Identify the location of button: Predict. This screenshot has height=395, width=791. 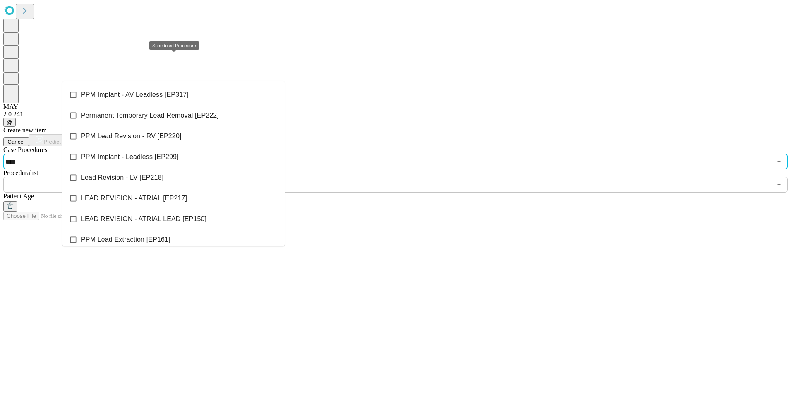
(48, 140).